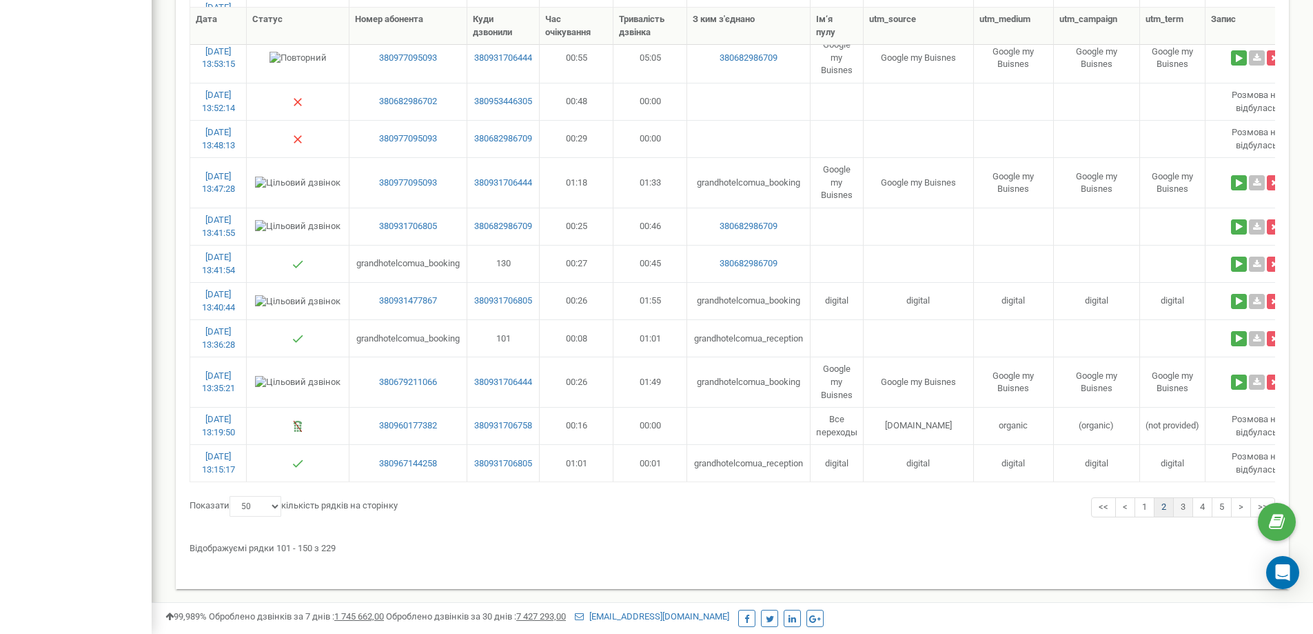 The image size is (1313, 634). Describe the element at coordinates (919, 26) in the screenshot. I see `th: utm_sourcе` at that location.